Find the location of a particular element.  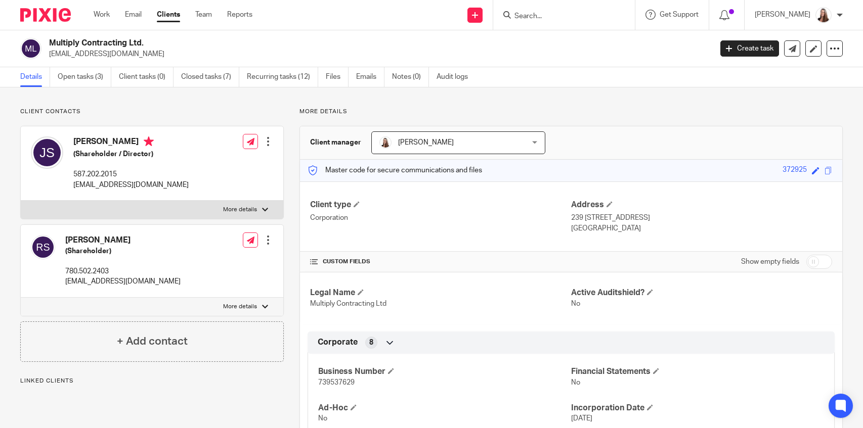

a: Emails is located at coordinates (370, 77).